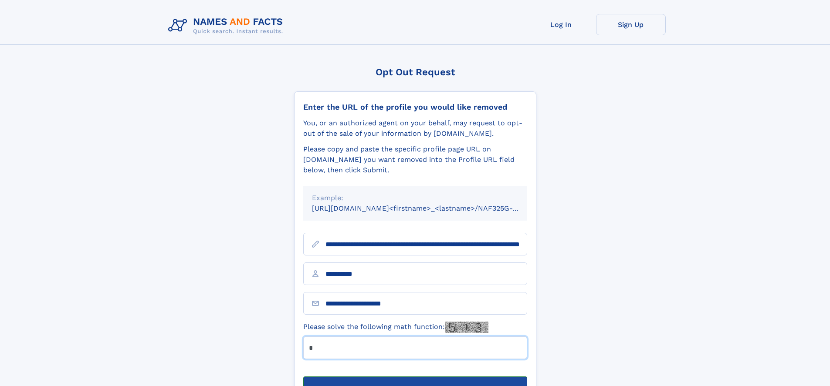 This screenshot has height=386, width=830. I want to click on a: Log In, so click(561, 24).